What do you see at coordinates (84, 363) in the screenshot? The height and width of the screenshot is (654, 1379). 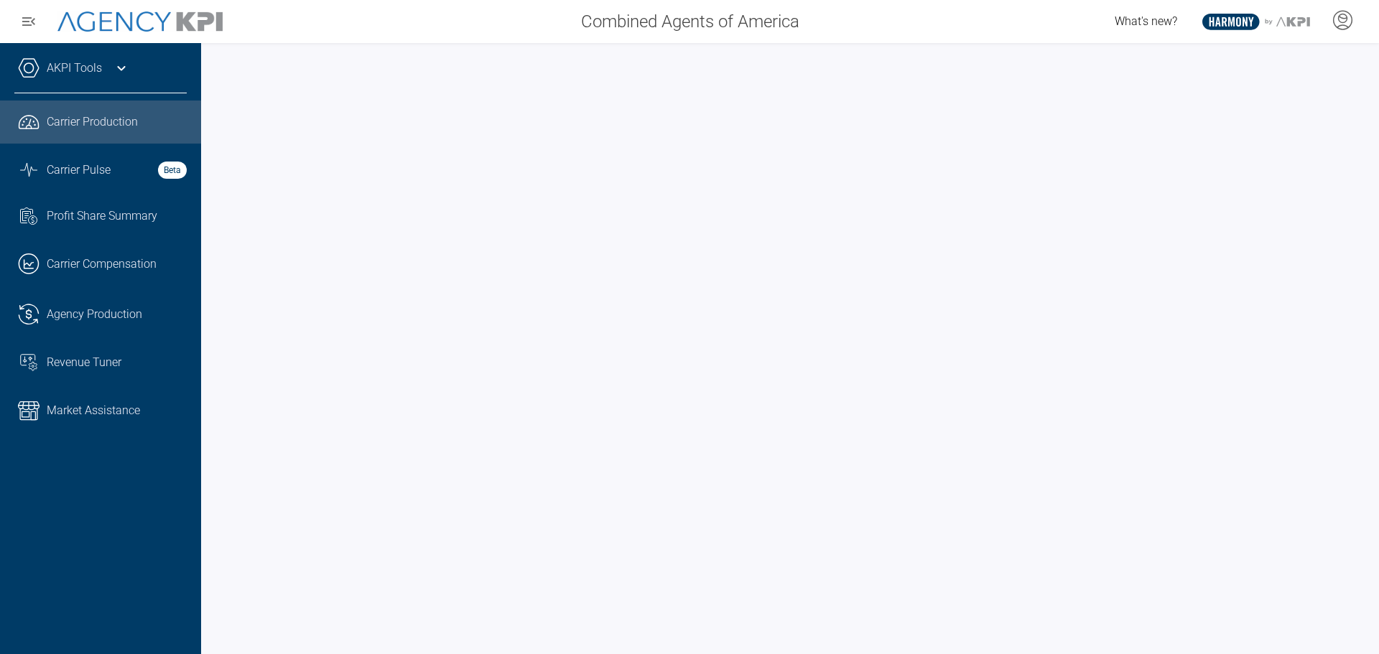 I see `span: Revenue Tuner` at bounding box center [84, 363].